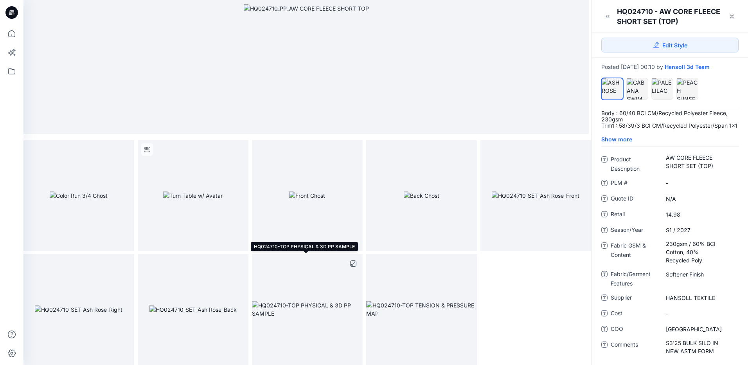 The height and width of the screenshot is (365, 748). What do you see at coordinates (193, 195) in the screenshot?
I see `img: Turn Table w/ Avatar` at bounding box center [193, 195].